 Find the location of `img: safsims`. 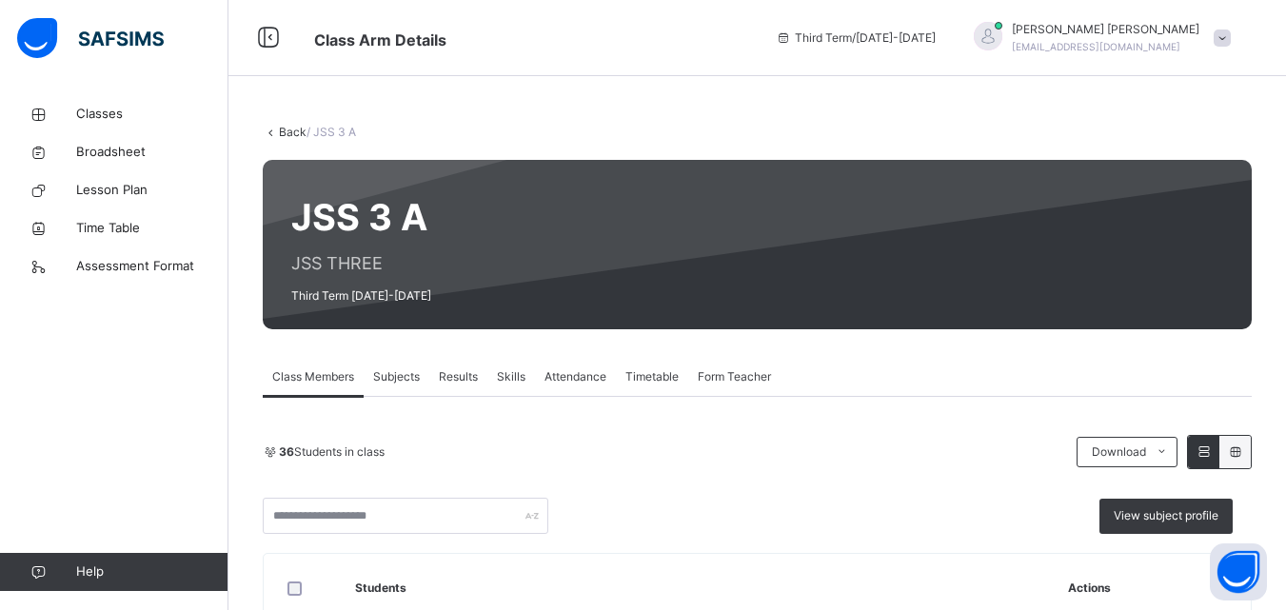

img: safsims is located at coordinates (90, 38).